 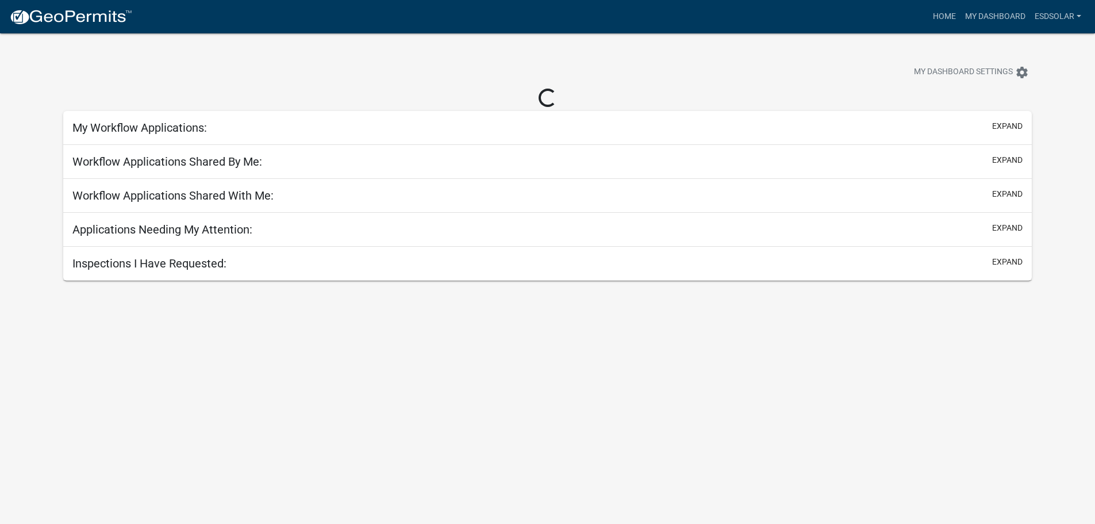 What do you see at coordinates (167, 162) in the screenshot?
I see `h5: Workflow Applications Shared By Me:` at bounding box center [167, 162].